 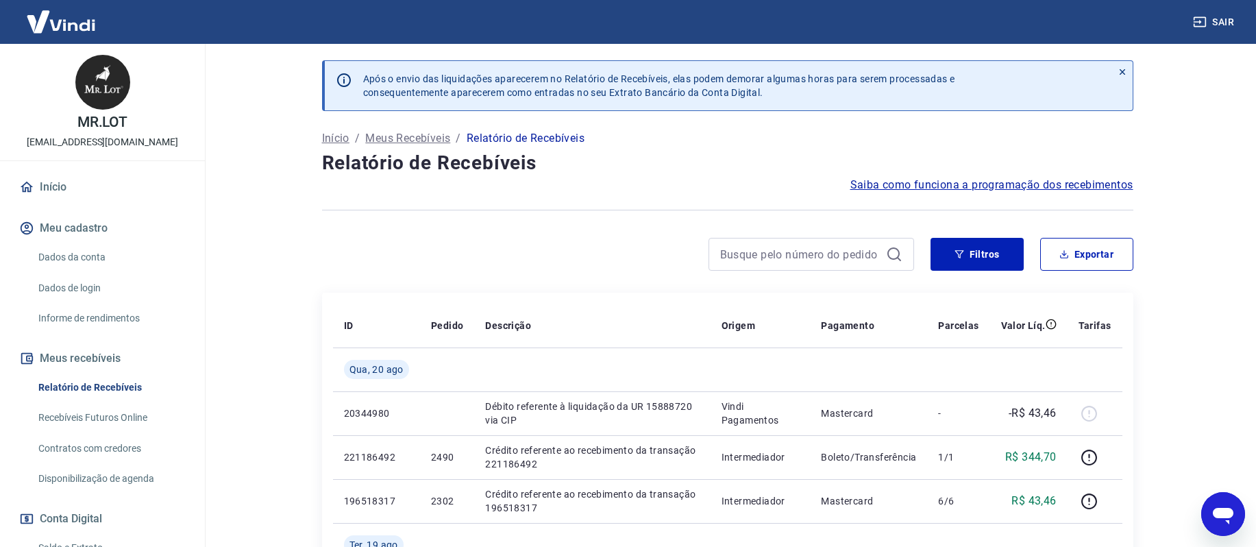 What do you see at coordinates (102, 228) in the screenshot?
I see `button: Meu cadastro` at bounding box center [102, 228].